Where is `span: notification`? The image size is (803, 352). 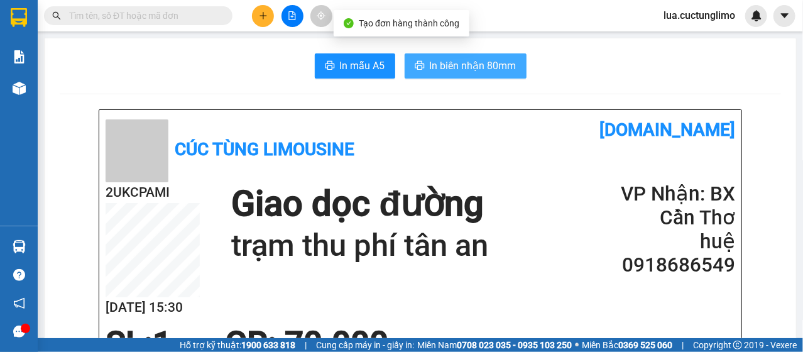 span: notification is located at coordinates (19, 303).